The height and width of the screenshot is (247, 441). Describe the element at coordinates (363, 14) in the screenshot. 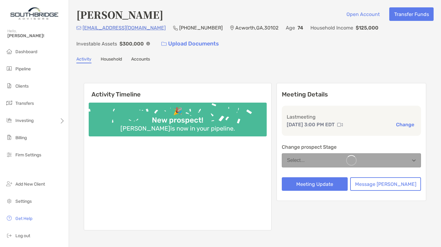

I see `button: Open Account` at that location.